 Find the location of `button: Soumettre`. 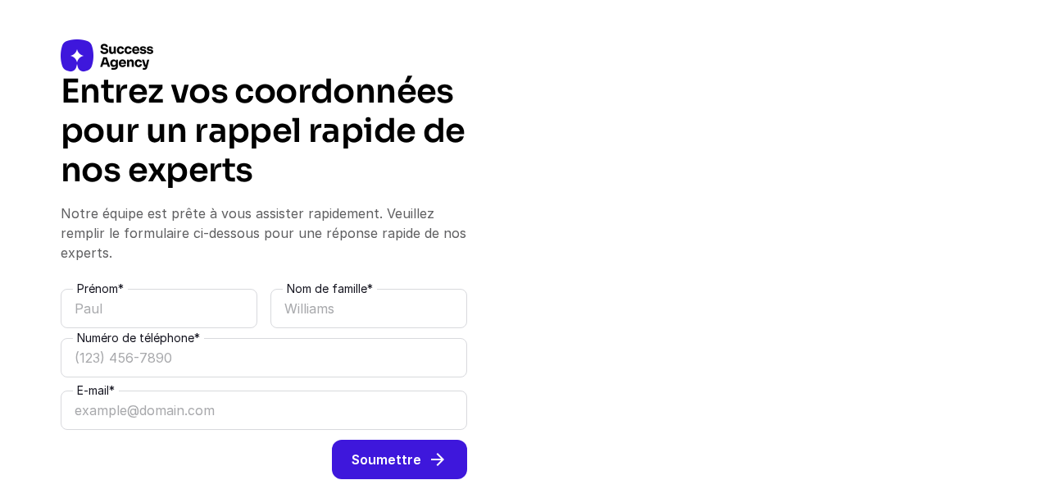

button: Soumettre is located at coordinates (399, 459).